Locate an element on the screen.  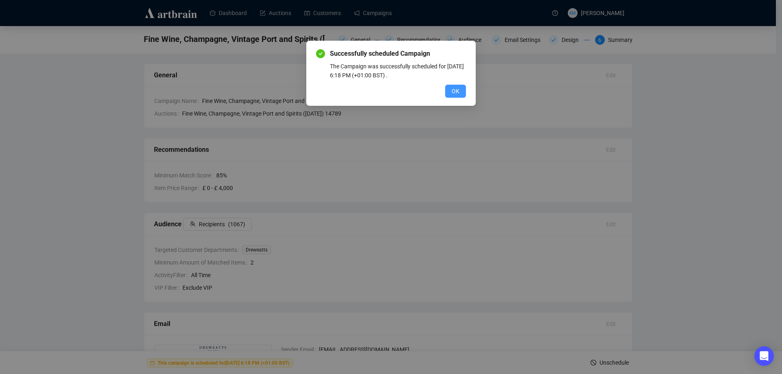
span: Successfully scheduled Campaign is located at coordinates (398, 54).